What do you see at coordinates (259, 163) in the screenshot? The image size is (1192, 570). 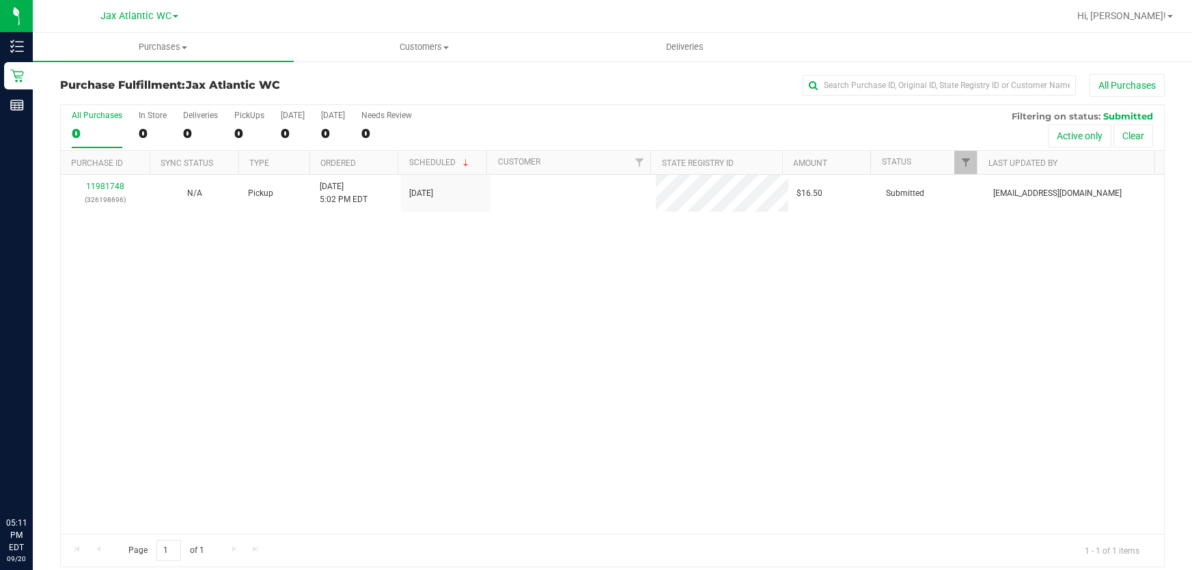 I see `a: Type` at bounding box center [259, 163].